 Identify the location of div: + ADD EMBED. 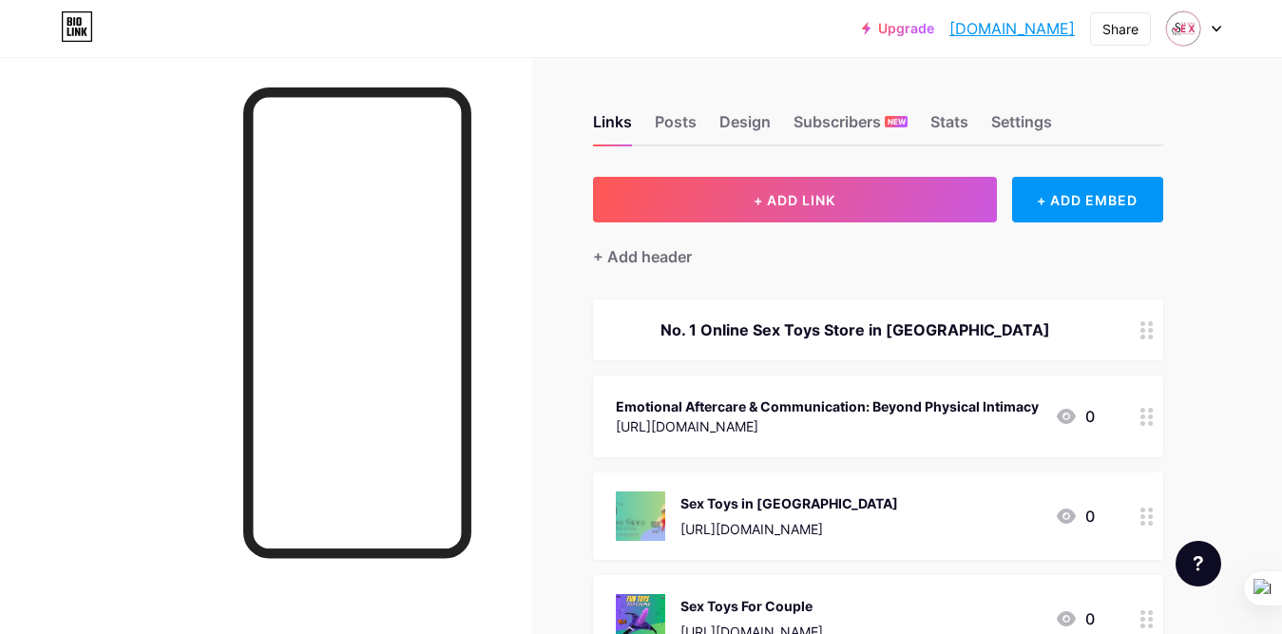
(1087, 200).